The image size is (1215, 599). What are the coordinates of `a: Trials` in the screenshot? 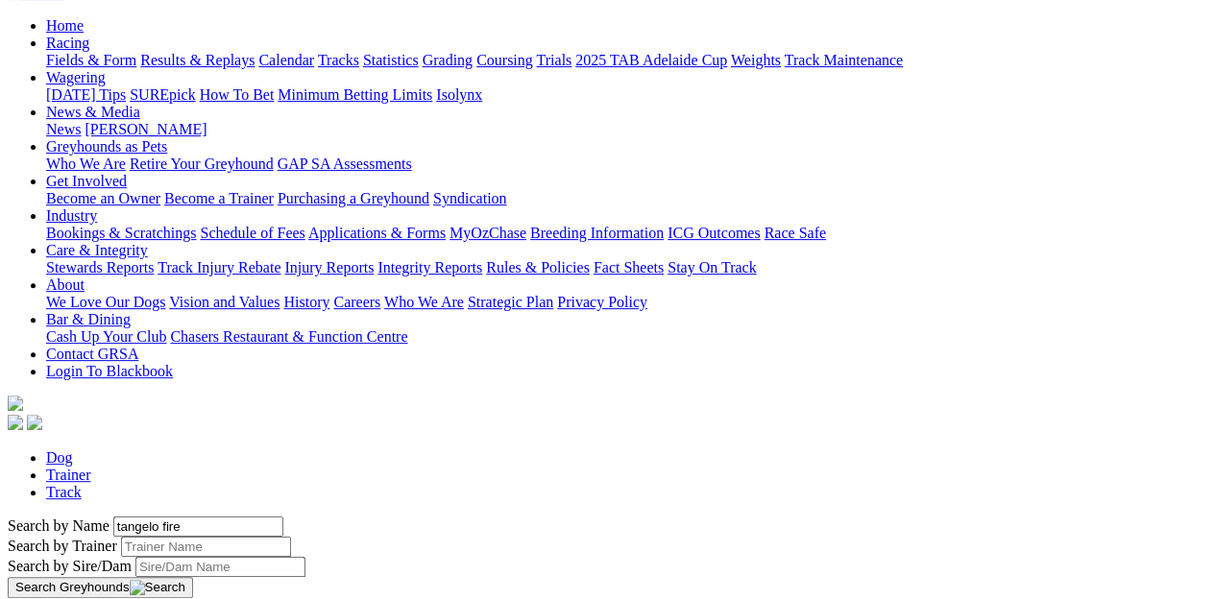 It's located at (553, 60).